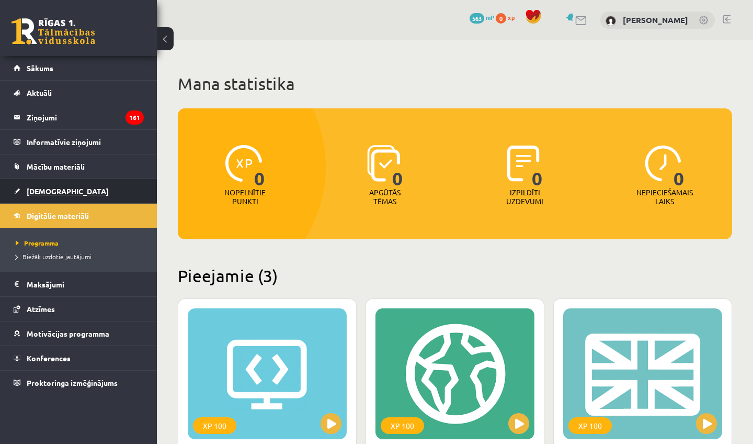 This screenshot has height=444, width=753. I want to click on p: Nopelnītie punkti, so click(245, 197).